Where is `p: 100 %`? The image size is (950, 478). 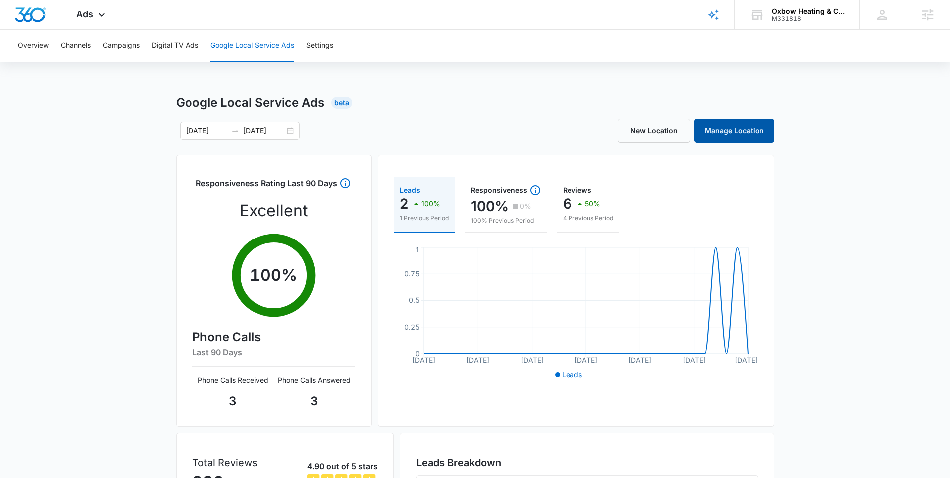
p: 100 % is located at coordinates (273, 275).